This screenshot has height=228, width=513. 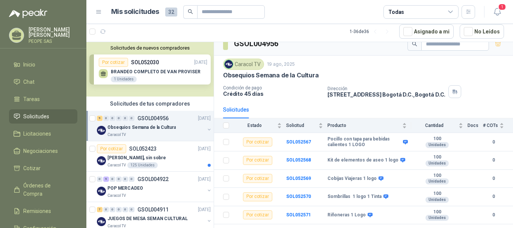 I want to click on span: Chat, so click(x=29, y=82).